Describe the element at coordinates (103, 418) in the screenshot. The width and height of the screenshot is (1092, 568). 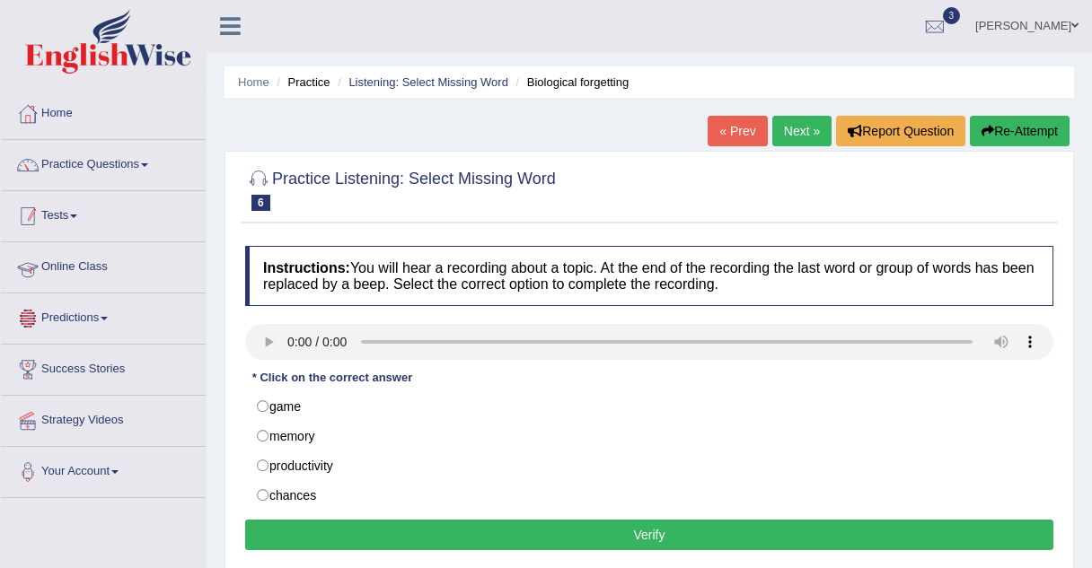
I see `a: Strategy Videos` at that location.